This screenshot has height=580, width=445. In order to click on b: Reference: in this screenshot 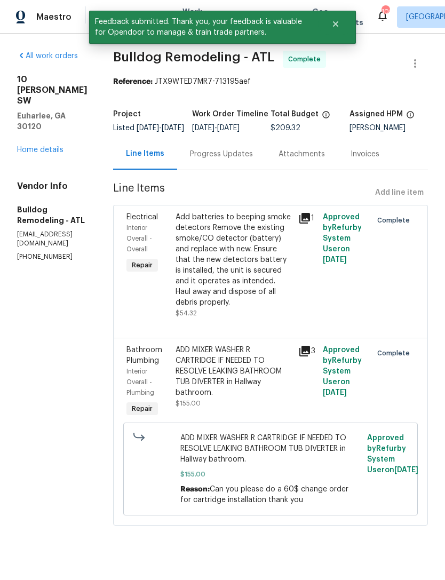, I will do `click(133, 82)`.